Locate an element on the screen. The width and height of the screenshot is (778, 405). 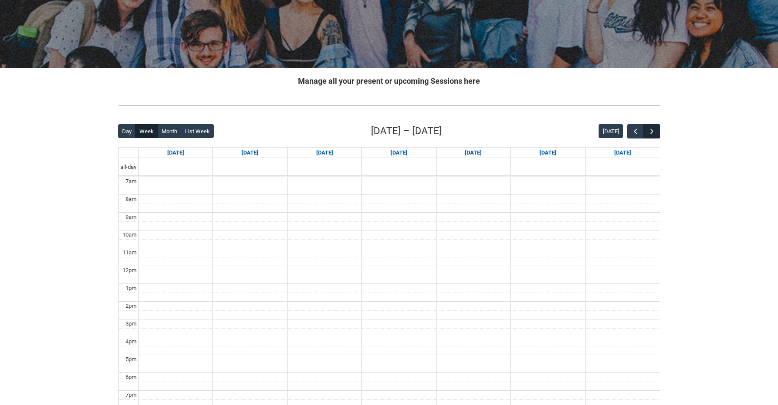
div: 4pm is located at coordinates (131, 342).